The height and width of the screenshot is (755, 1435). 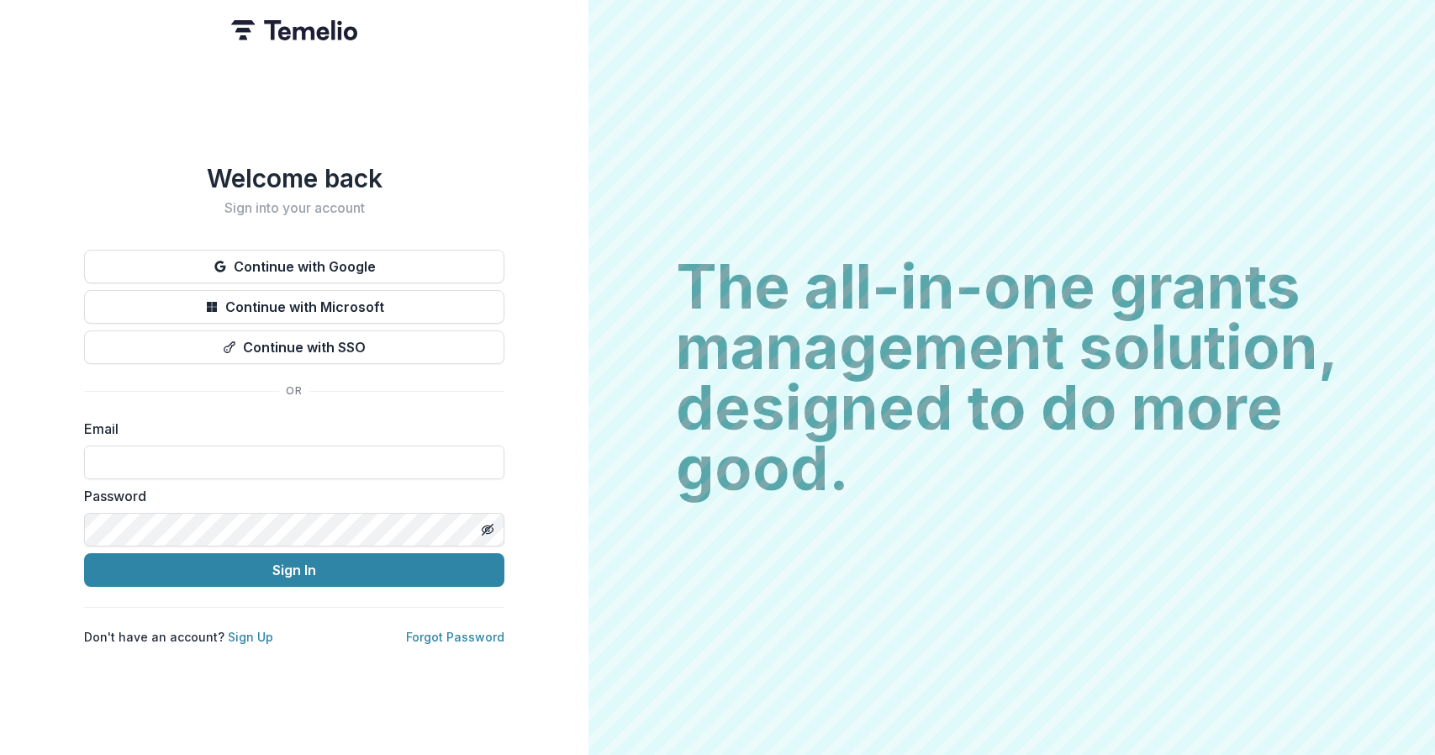 What do you see at coordinates (178, 637) in the screenshot?
I see `p: Don't have an account?` at bounding box center [178, 637].